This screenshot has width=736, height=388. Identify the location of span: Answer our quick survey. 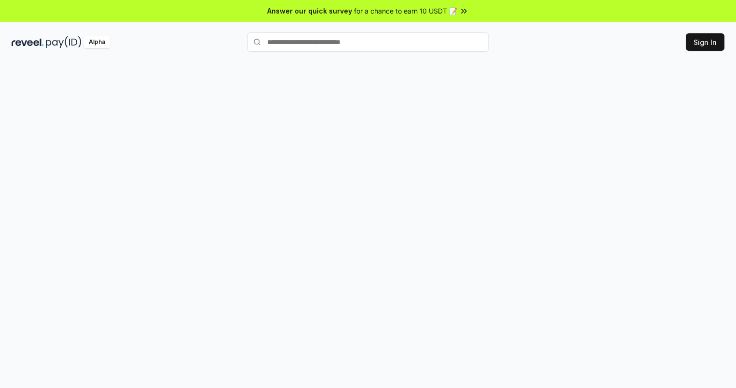
(310, 11).